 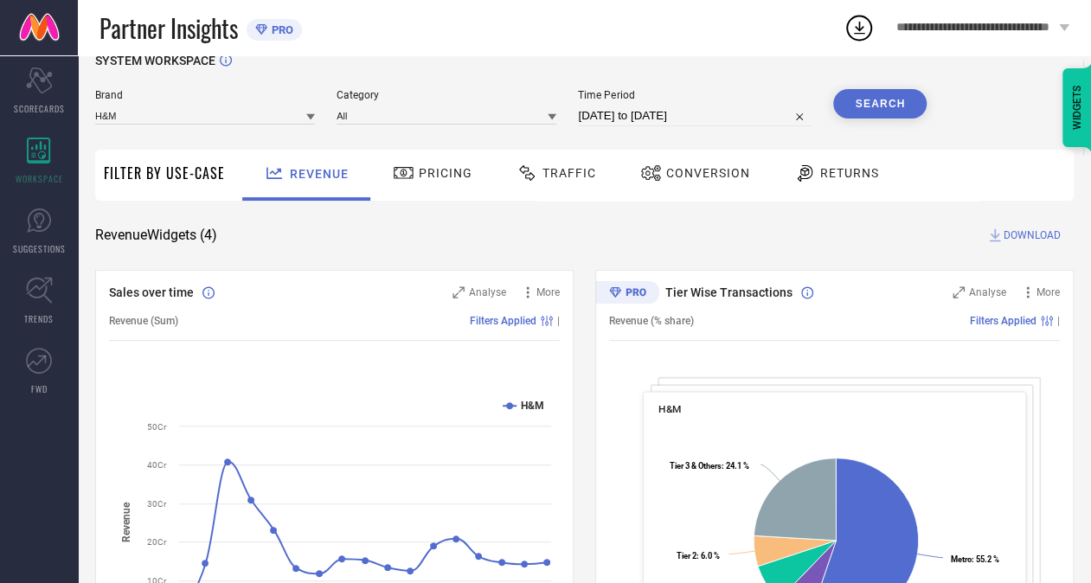 I want to click on span: Revenue (Sum), so click(x=144, y=321).